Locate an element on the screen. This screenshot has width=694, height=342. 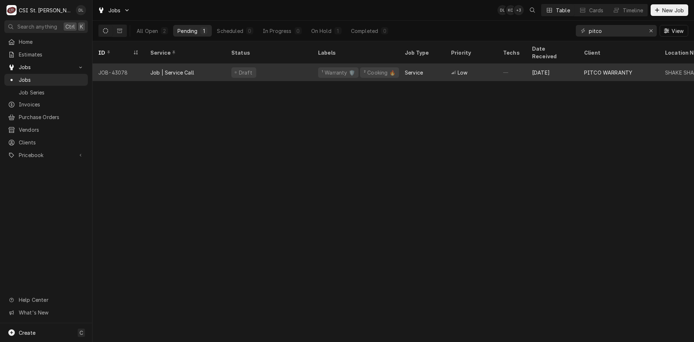
a: Jobs is located at coordinates (46, 80).